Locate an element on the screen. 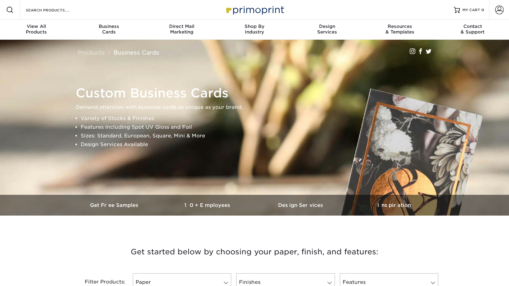 Image resolution: width=509 pixels, height=286 pixels. span: 0 is located at coordinates (483, 10).